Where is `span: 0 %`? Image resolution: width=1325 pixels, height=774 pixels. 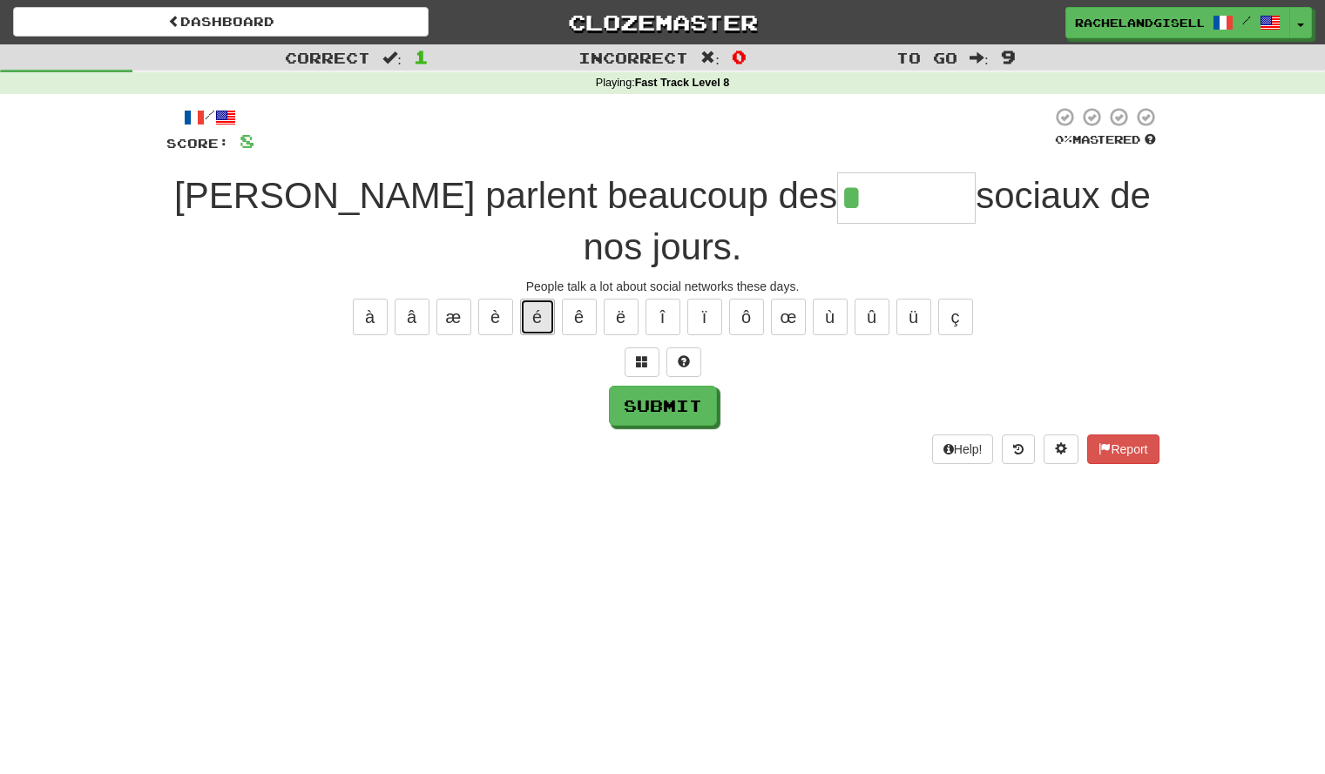 span: 0 % is located at coordinates (1064, 139).